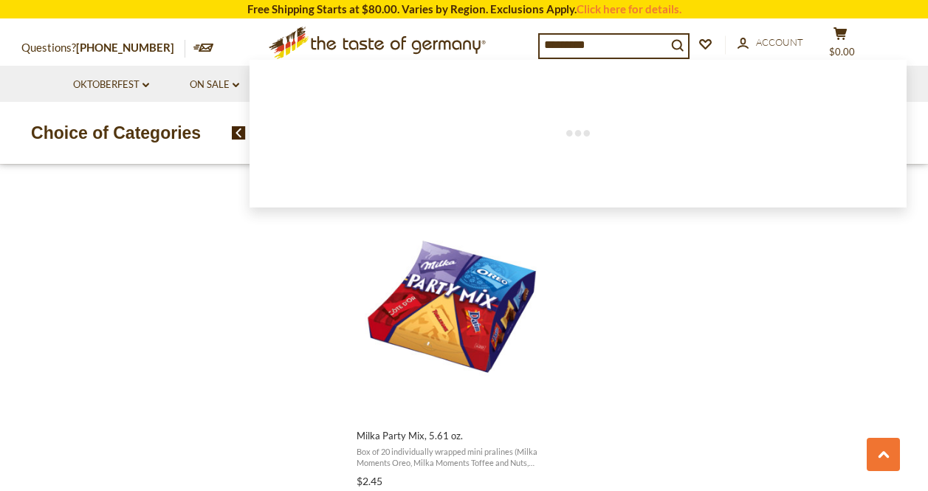  I want to click on span: Milka Party Mix, 5.61 oz., so click(452, 435).